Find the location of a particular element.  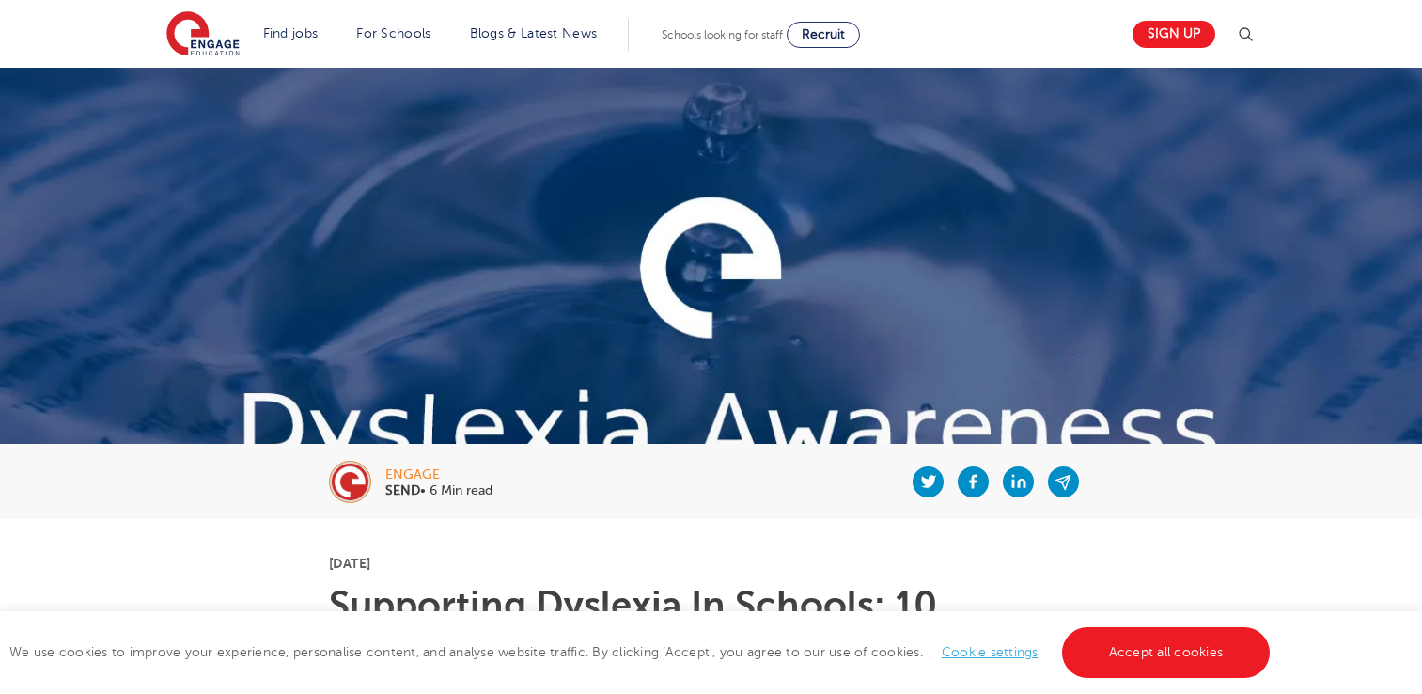

span: Recruit is located at coordinates (823, 34).